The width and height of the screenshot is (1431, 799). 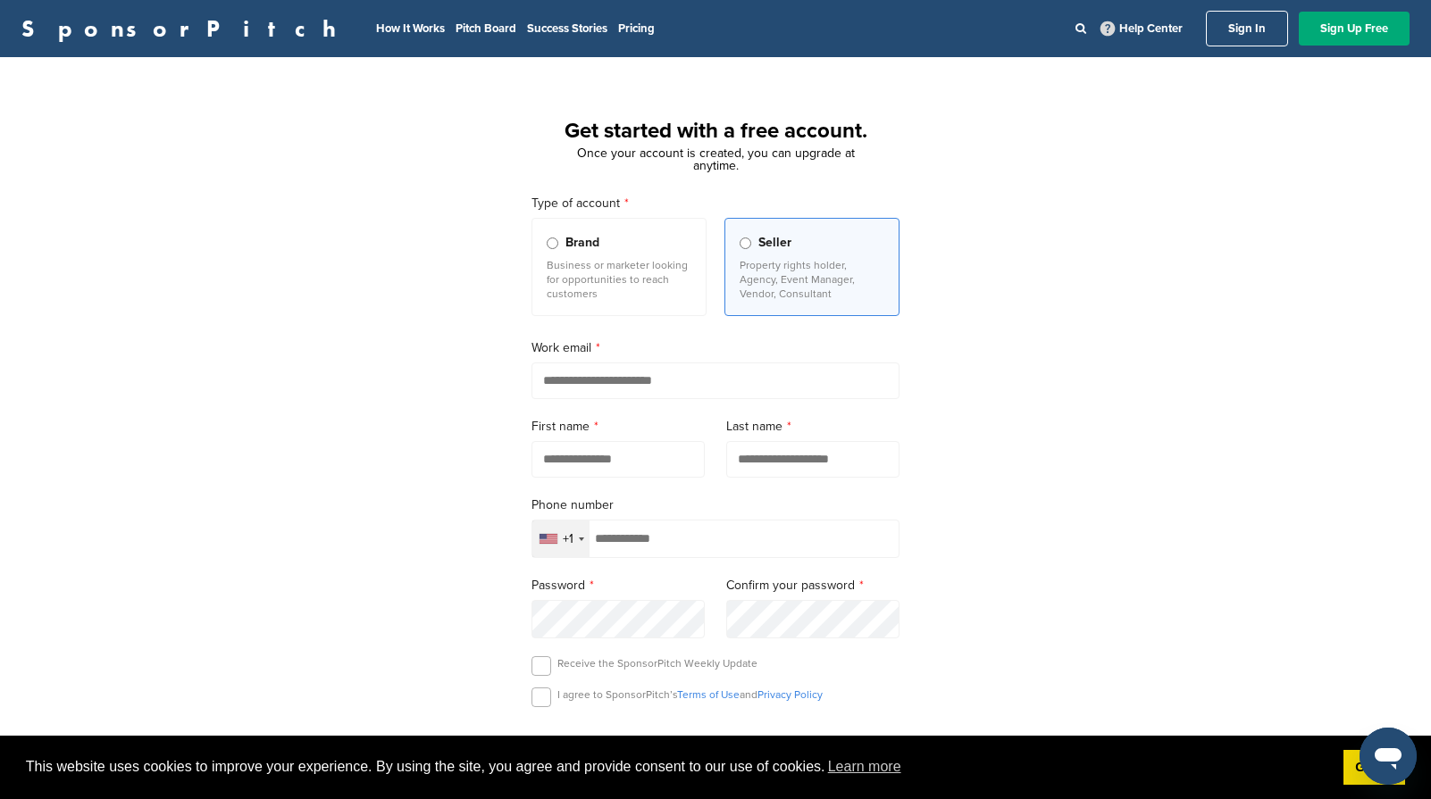 I want to click on label: Phone number, so click(x=715, y=506).